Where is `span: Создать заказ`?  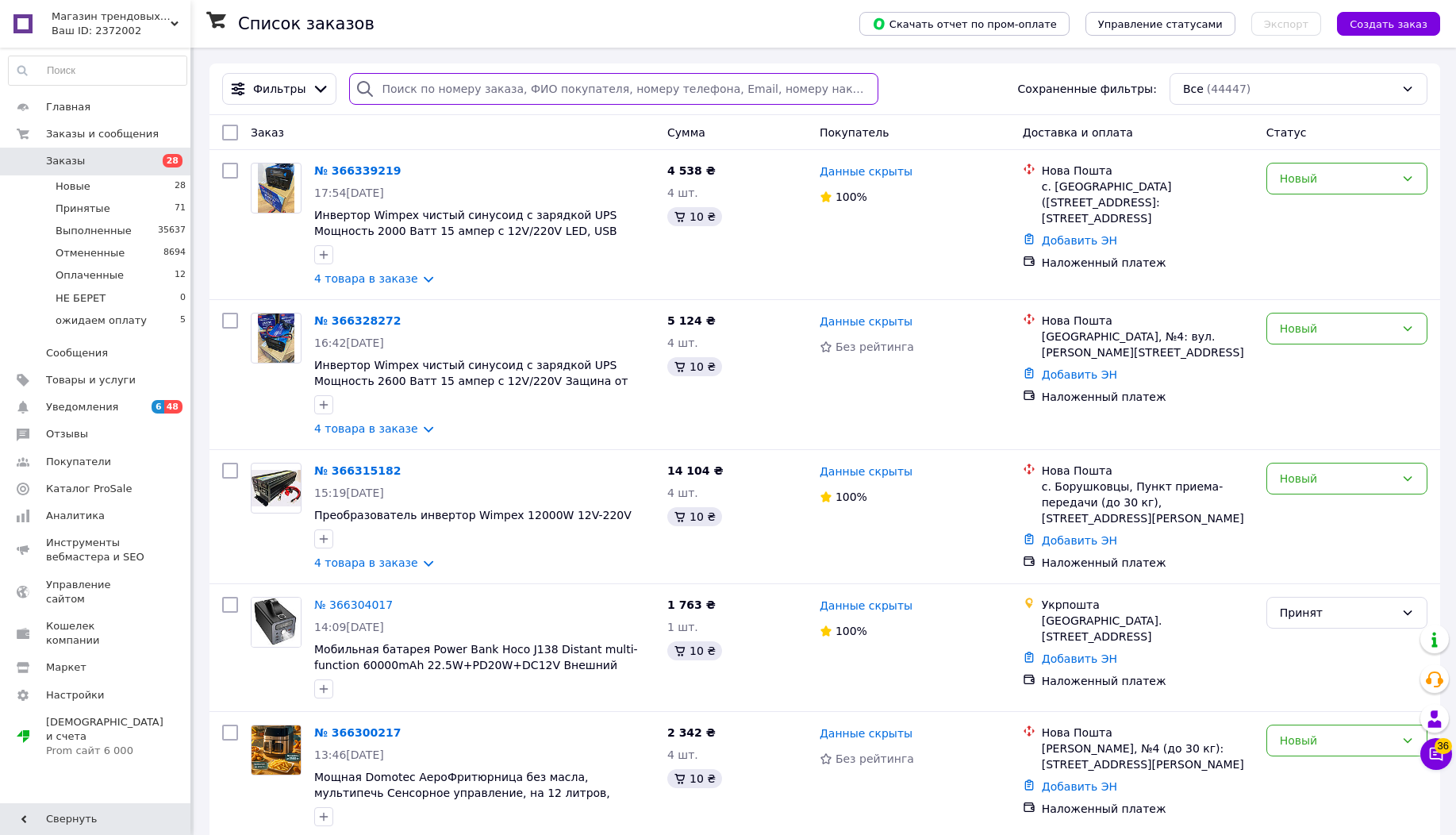
span: Создать заказ is located at coordinates (1389, 23).